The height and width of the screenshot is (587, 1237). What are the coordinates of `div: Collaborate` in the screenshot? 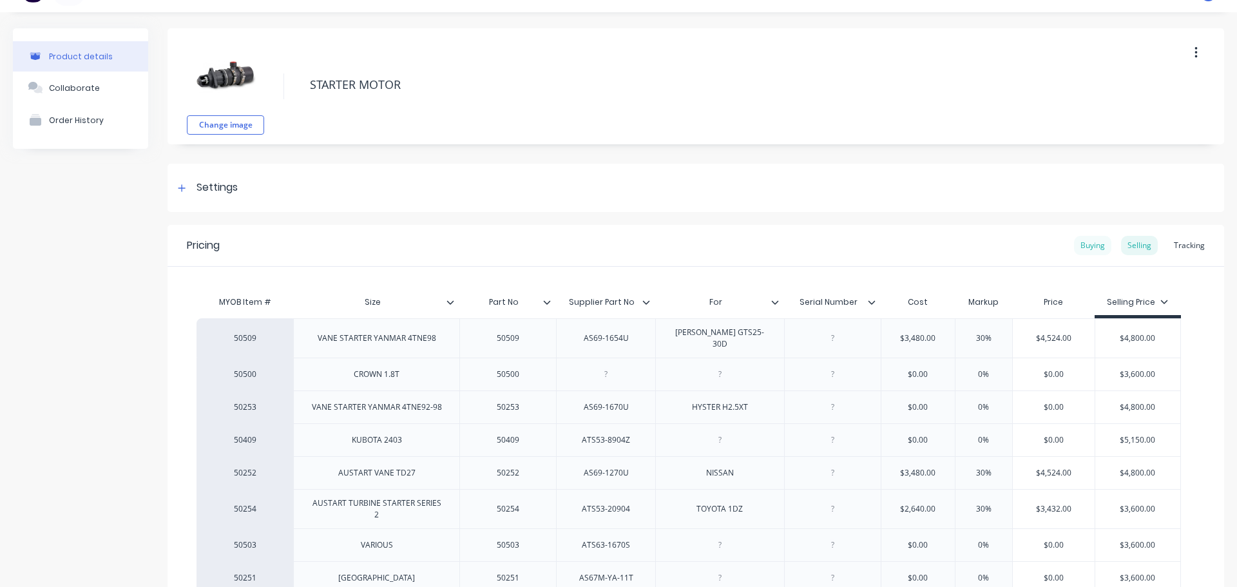 It's located at (74, 88).